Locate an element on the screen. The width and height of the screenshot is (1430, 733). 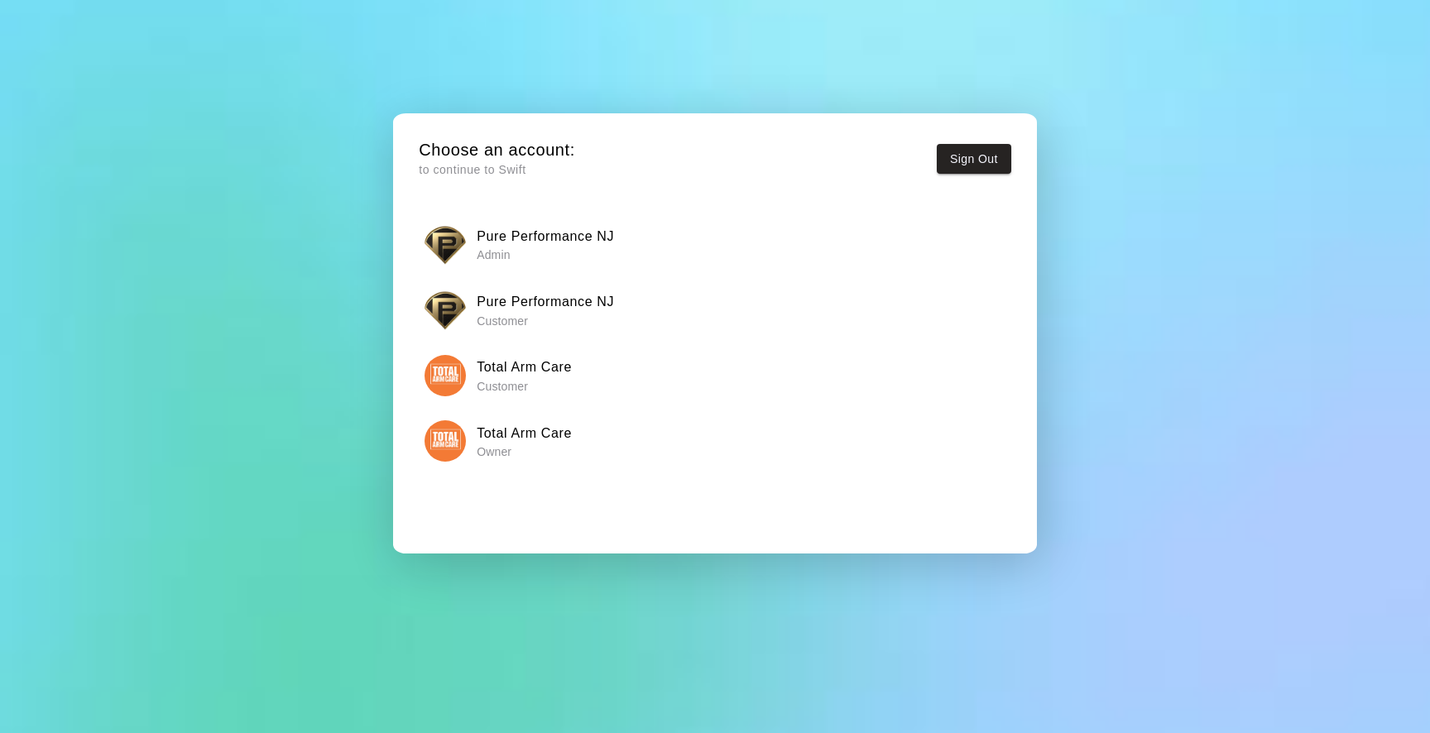
p: Owner is located at coordinates (524, 452).